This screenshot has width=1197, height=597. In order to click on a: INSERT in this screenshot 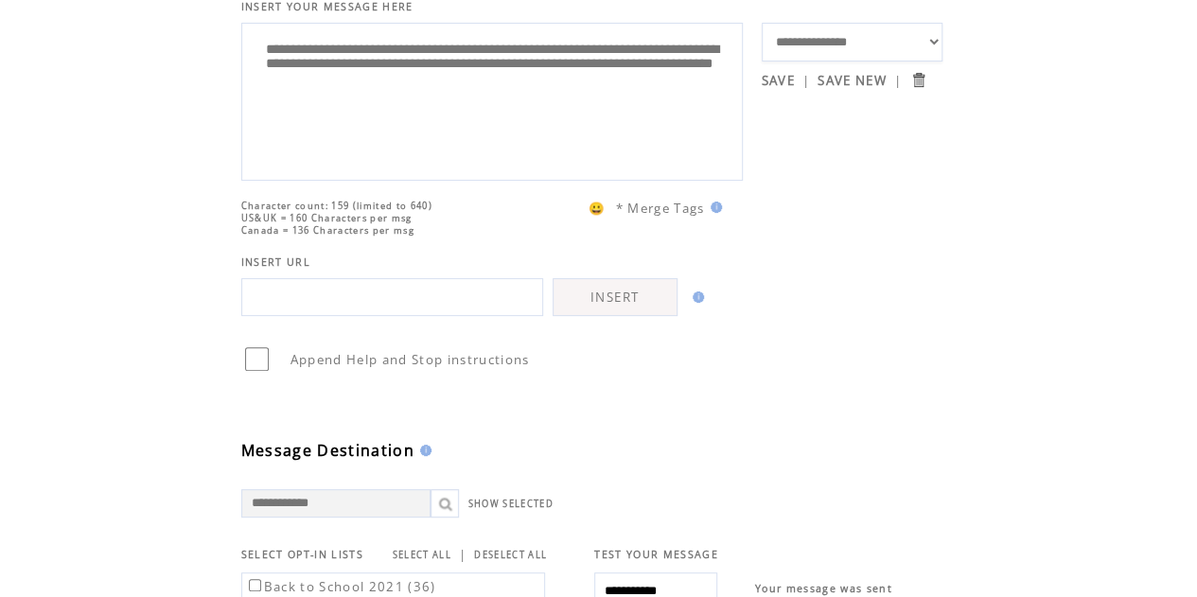, I will do `click(615, 297)`.